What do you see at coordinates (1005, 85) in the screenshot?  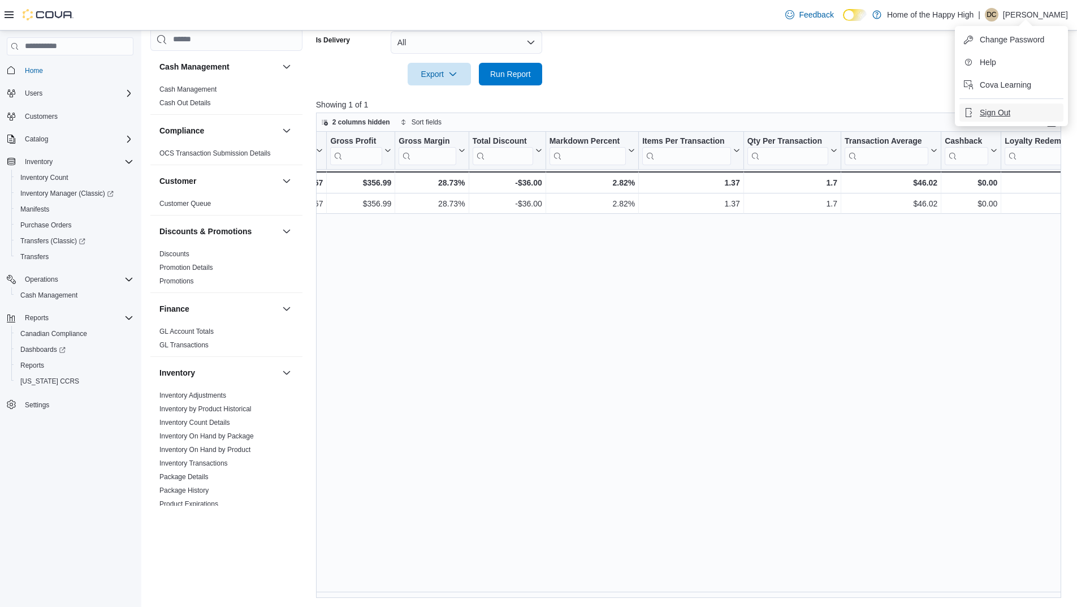 I see `span: Cova Learning` at bounding box center [1005, 85].